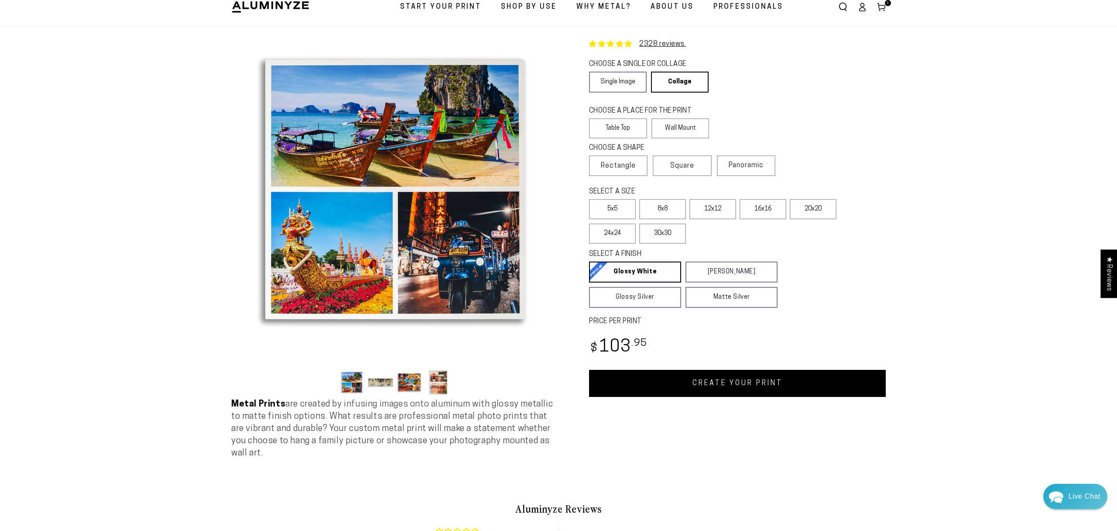 The image size is (1117, 531). What do you see at coordinates (680, 128) in the screenshot?
I see `label: Wall Mount` at bounding box center [680, 128].